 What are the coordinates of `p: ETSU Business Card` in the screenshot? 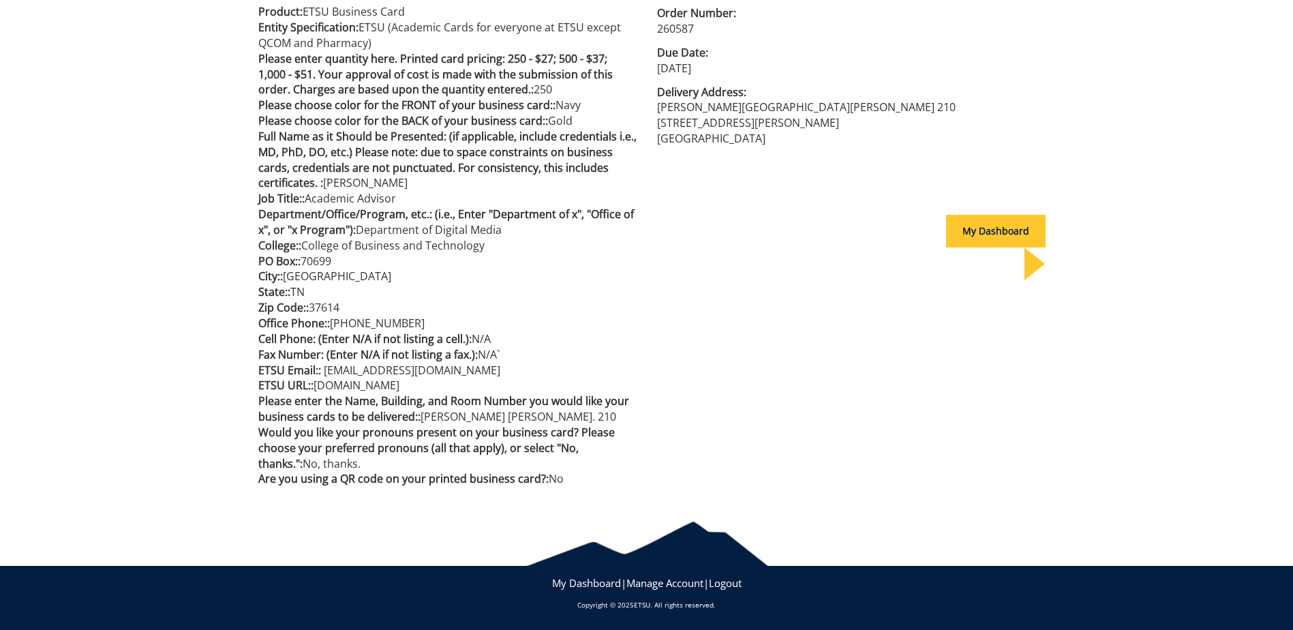 It's located at (447, 12).